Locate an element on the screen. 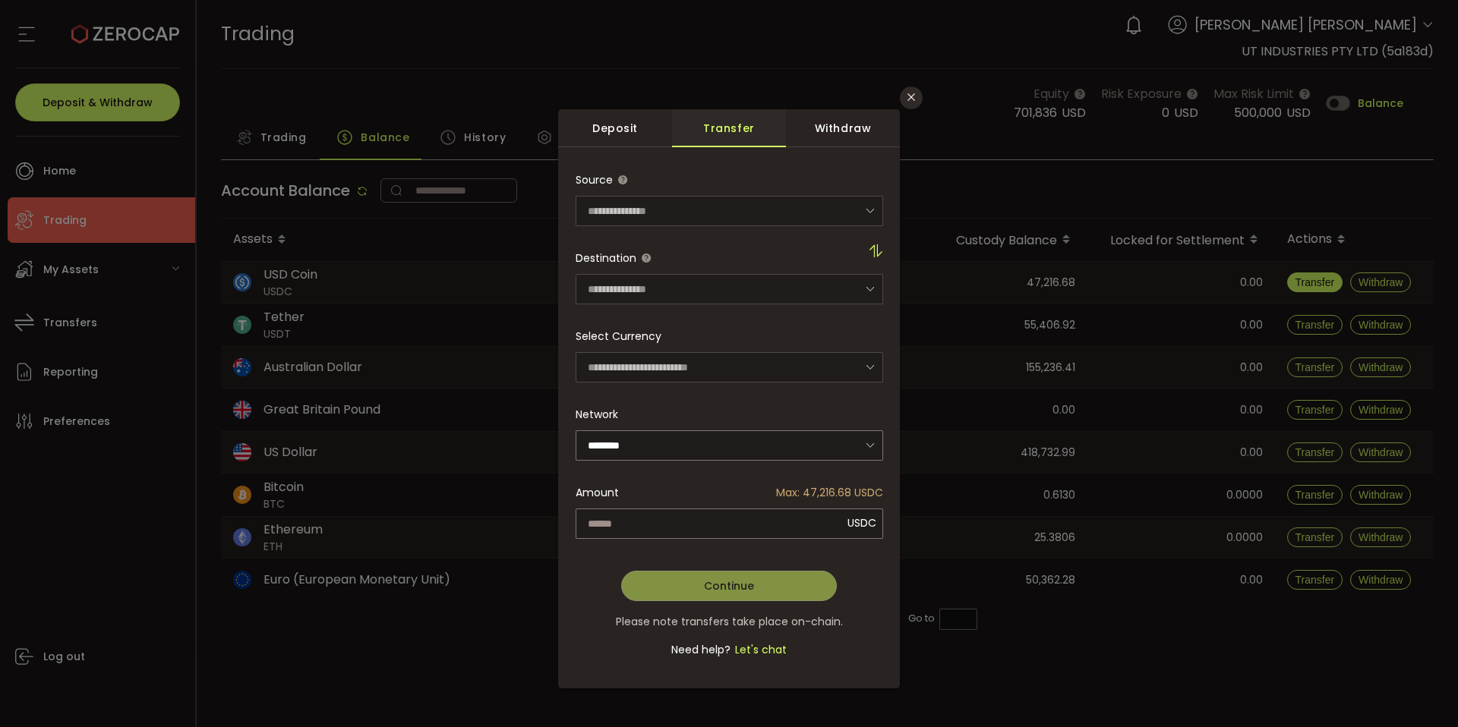  label: Network is located at coordinates (597, 415).